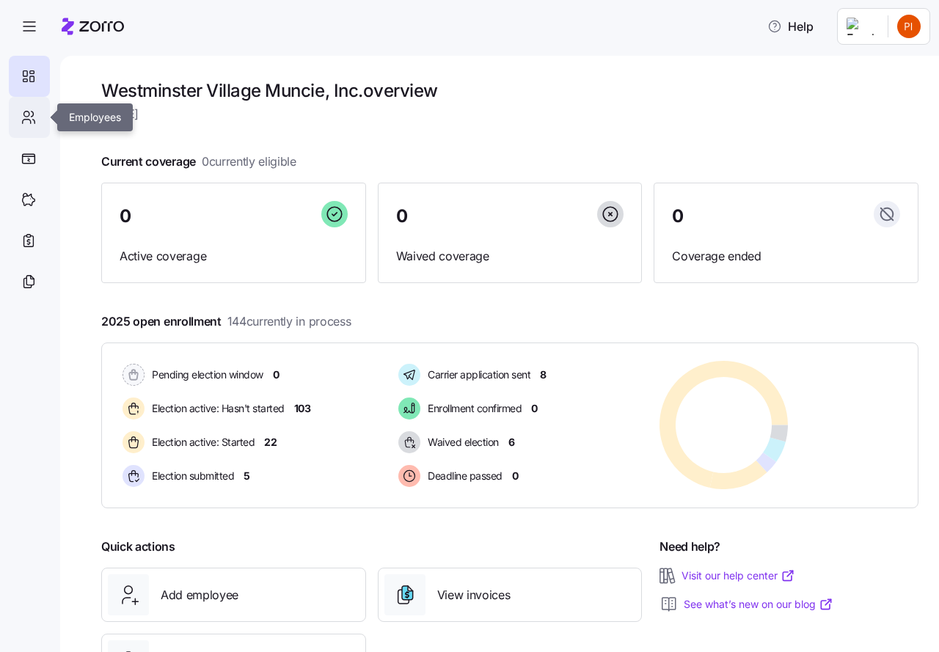 This screenshot has width=939, height=652. I want to click on span: Election active: Started, so click(201, 442).